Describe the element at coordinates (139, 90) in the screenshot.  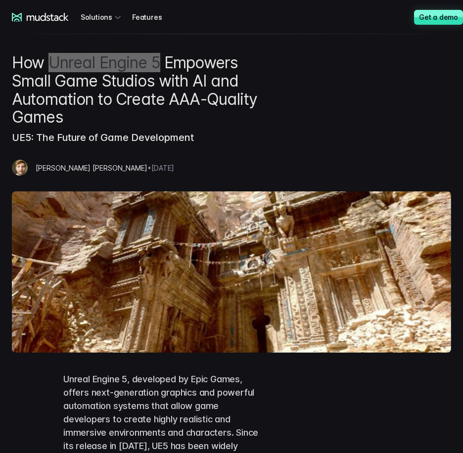
I see `h1: How Unreal Engine 5 Empowers Small Game Studios with AI and Automation to Create AAA-Quality Games` at that location.